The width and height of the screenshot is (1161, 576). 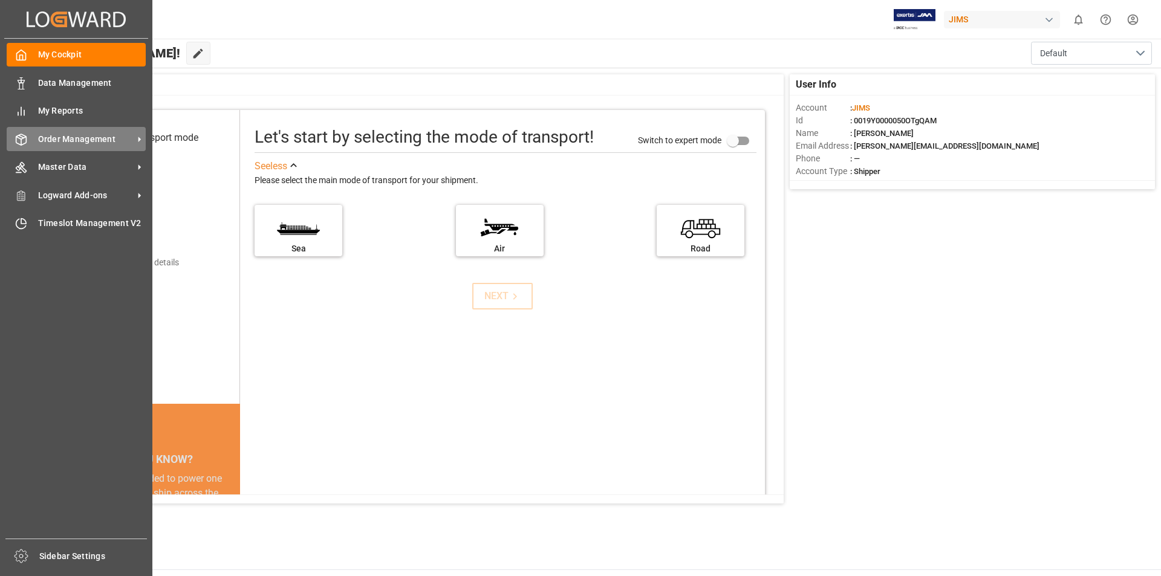 I want to click on div: JIMS, so click(x=1002, y=19).